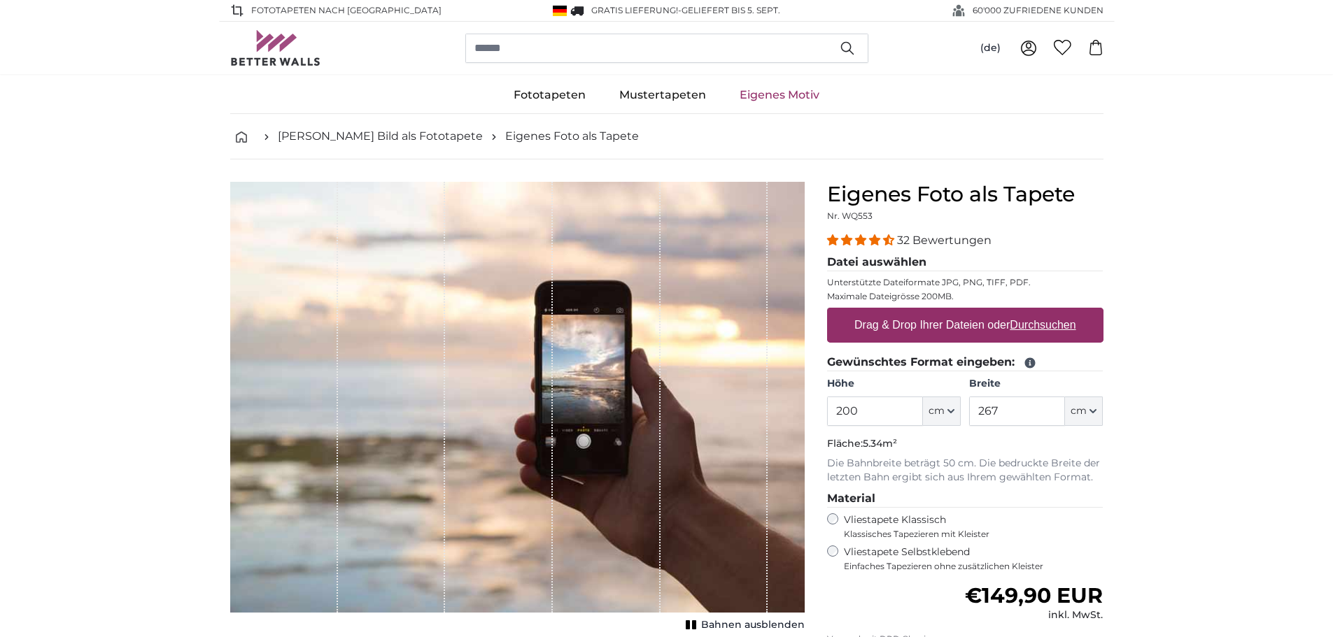 Image resolution: width=1333 pixels, height=637 pixels. Describe the element at coordinates (965, 499) in the screenshot. I see `legend: Material` at that location.